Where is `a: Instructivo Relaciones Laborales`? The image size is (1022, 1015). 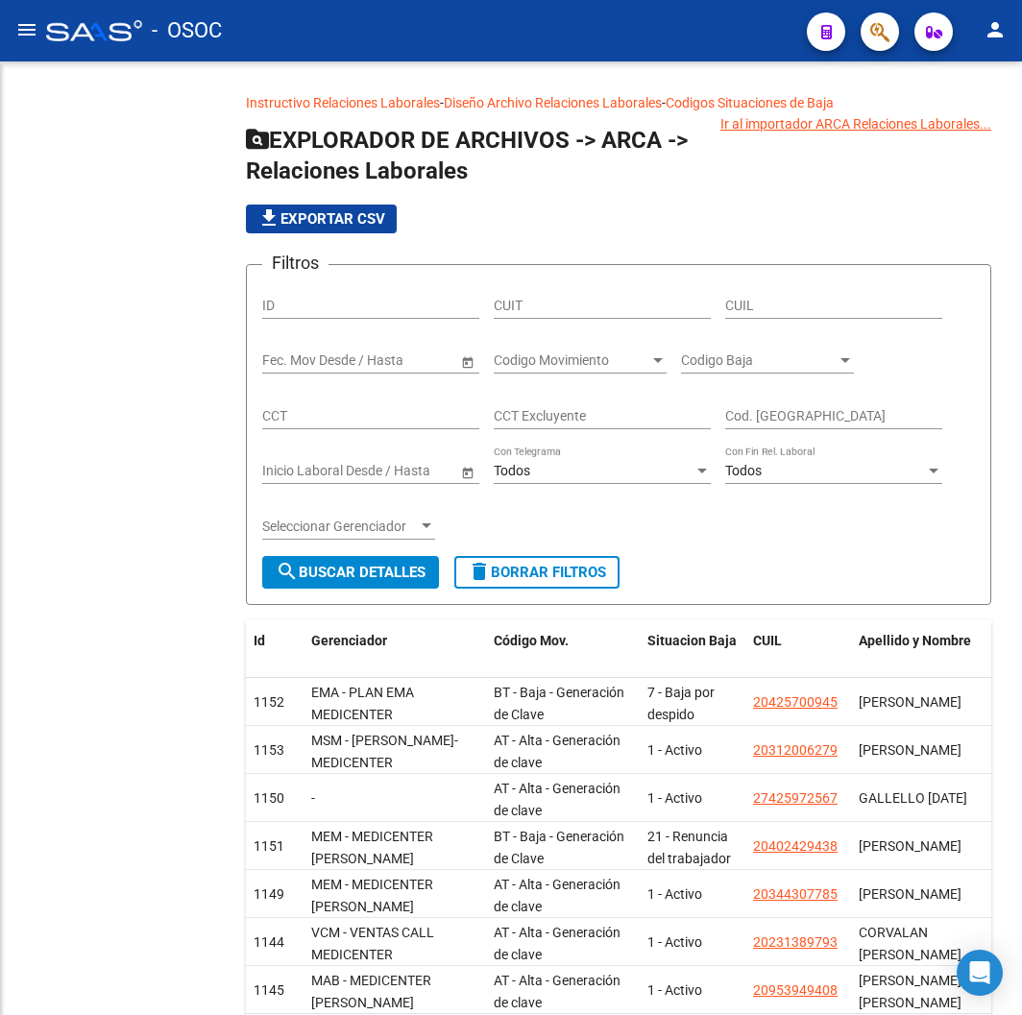 a: Instructivo Relaciones Laborales is located at coordinates (343, 103).